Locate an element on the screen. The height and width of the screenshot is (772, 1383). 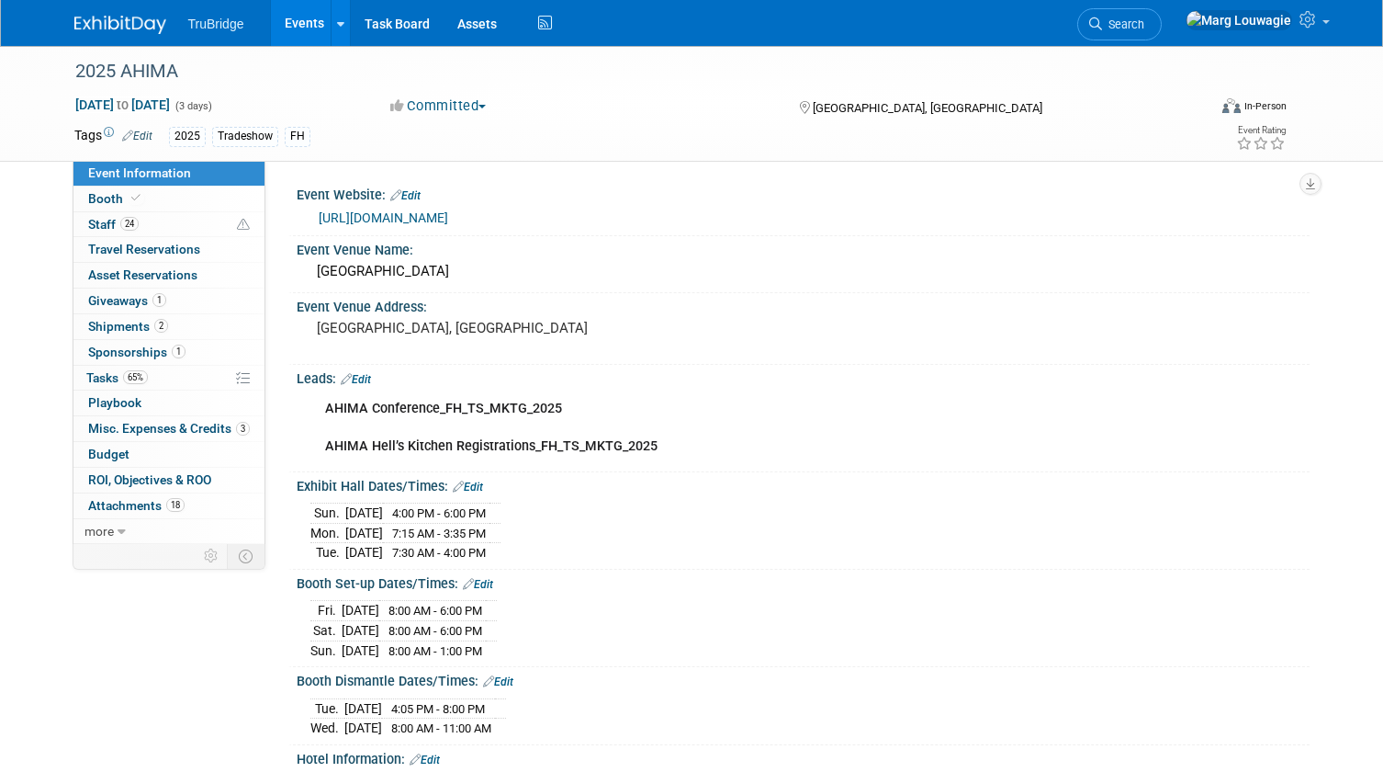
a: ROI, Objectives & ROO is located at coordinates (169, 479).